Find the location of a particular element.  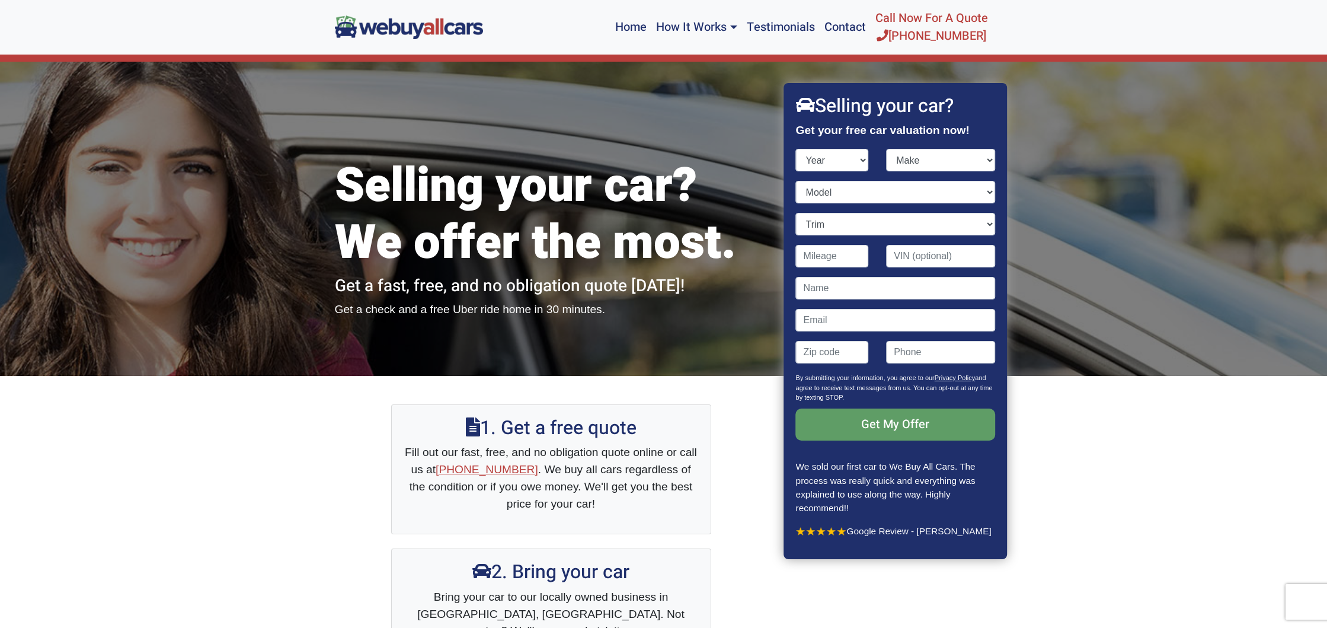

h1: Selling your car? We offer the most. is located at coordinates (551, 215).